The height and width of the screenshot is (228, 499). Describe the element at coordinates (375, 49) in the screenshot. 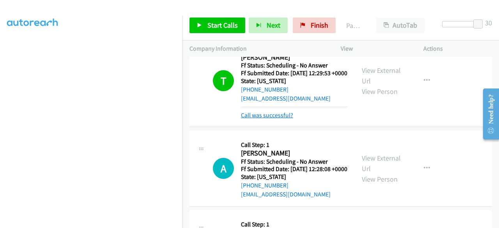

I see `p: View` at that location.